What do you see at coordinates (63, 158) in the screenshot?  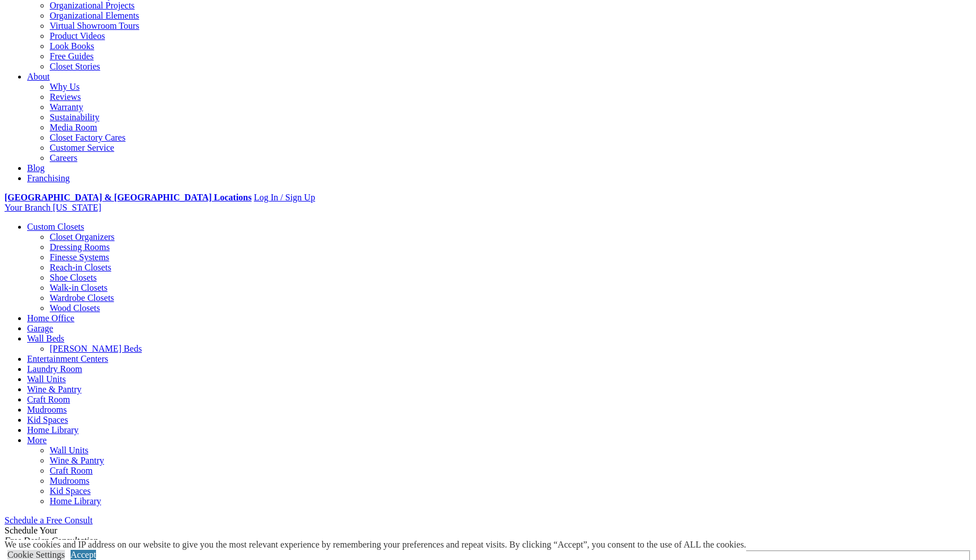 I see `a: Careers` at bounding box center [63, 158].